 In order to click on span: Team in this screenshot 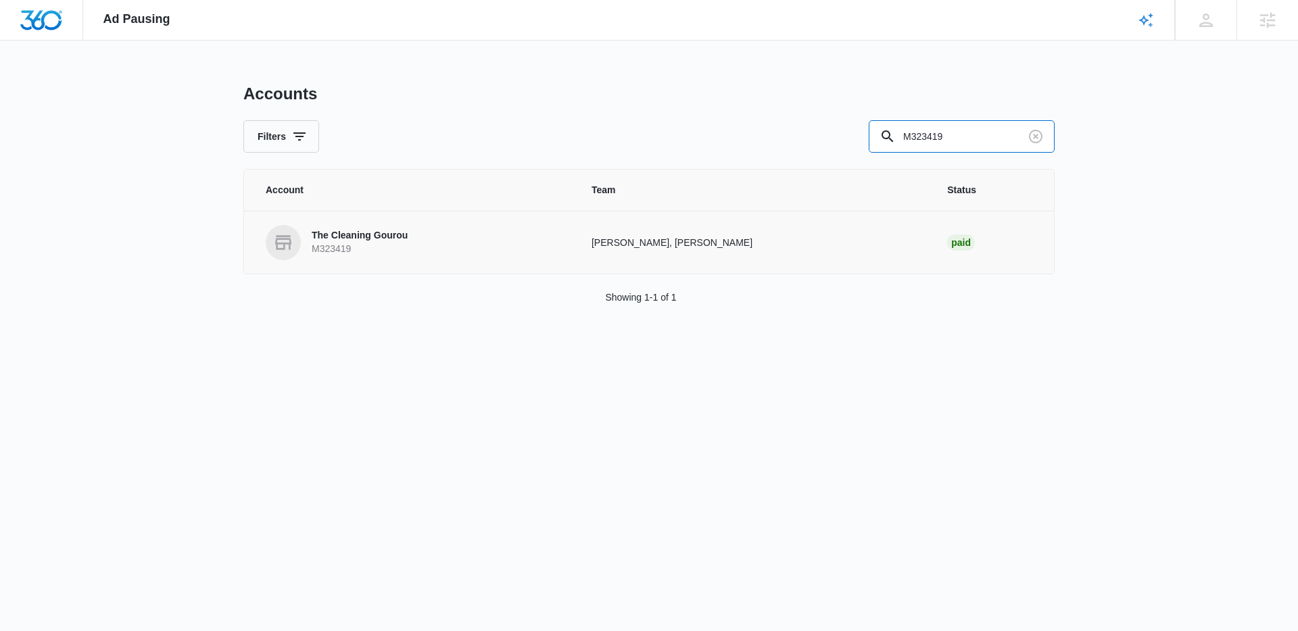, I will do `click(753, 190)`.